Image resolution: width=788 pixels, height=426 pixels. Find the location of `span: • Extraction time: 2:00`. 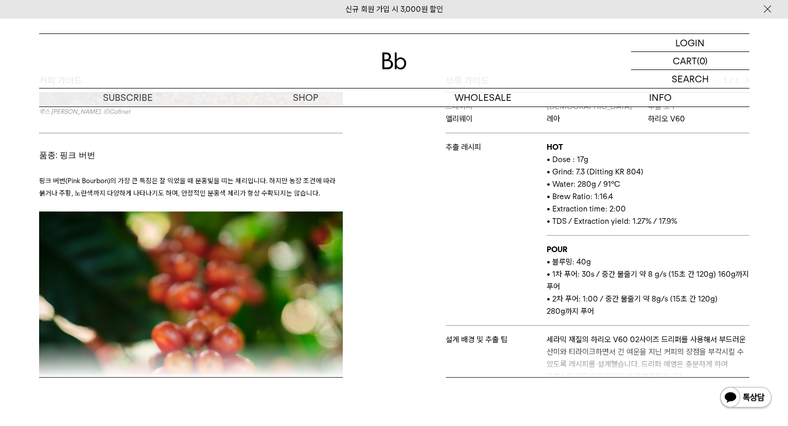

span: • Extraction time: 2:00 is located at coordinates (586, 209).